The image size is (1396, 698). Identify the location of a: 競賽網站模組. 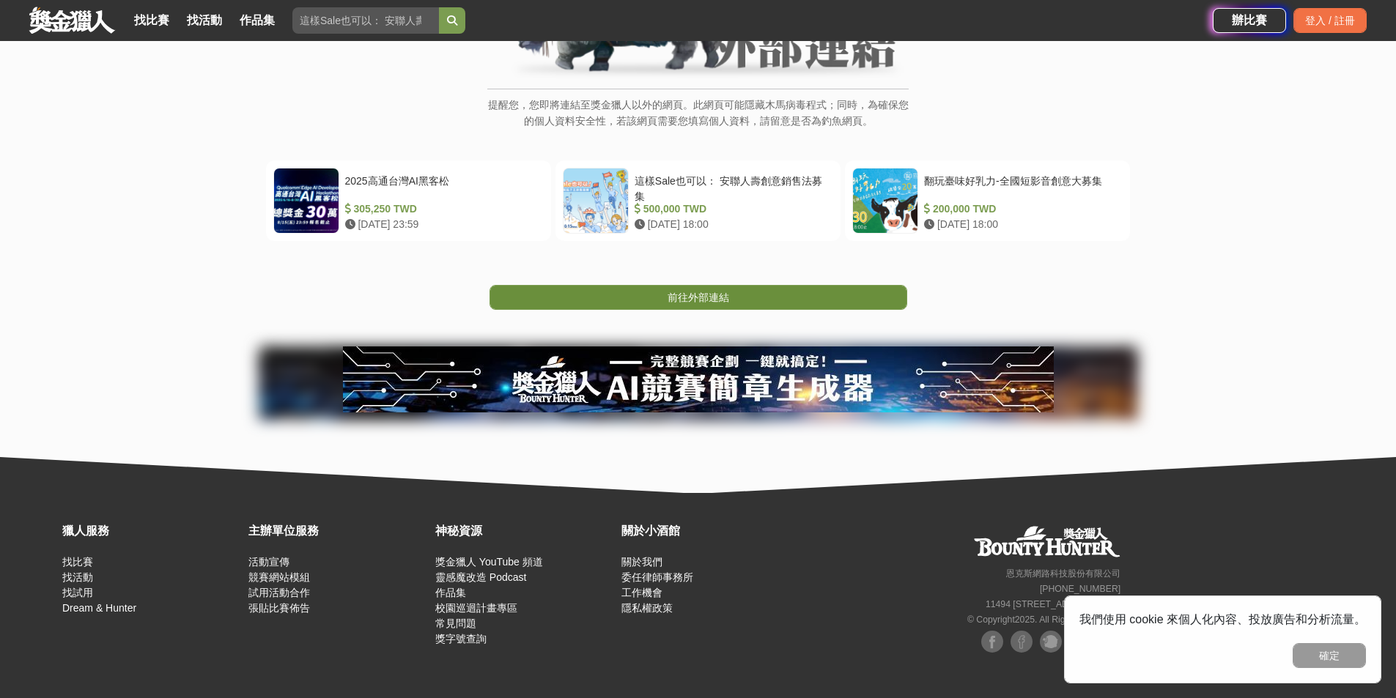
(279, 577).